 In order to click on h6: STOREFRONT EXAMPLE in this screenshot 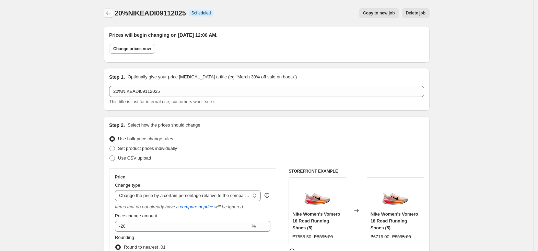, I will do `click(356, 171)`.